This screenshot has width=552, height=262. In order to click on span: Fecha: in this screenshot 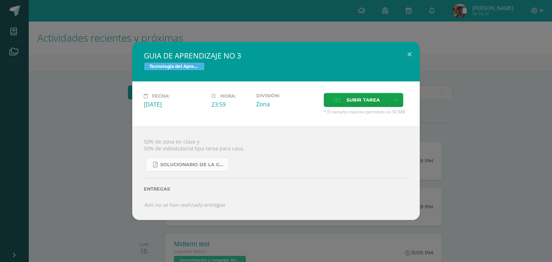, I will do `click(161, 96)`.